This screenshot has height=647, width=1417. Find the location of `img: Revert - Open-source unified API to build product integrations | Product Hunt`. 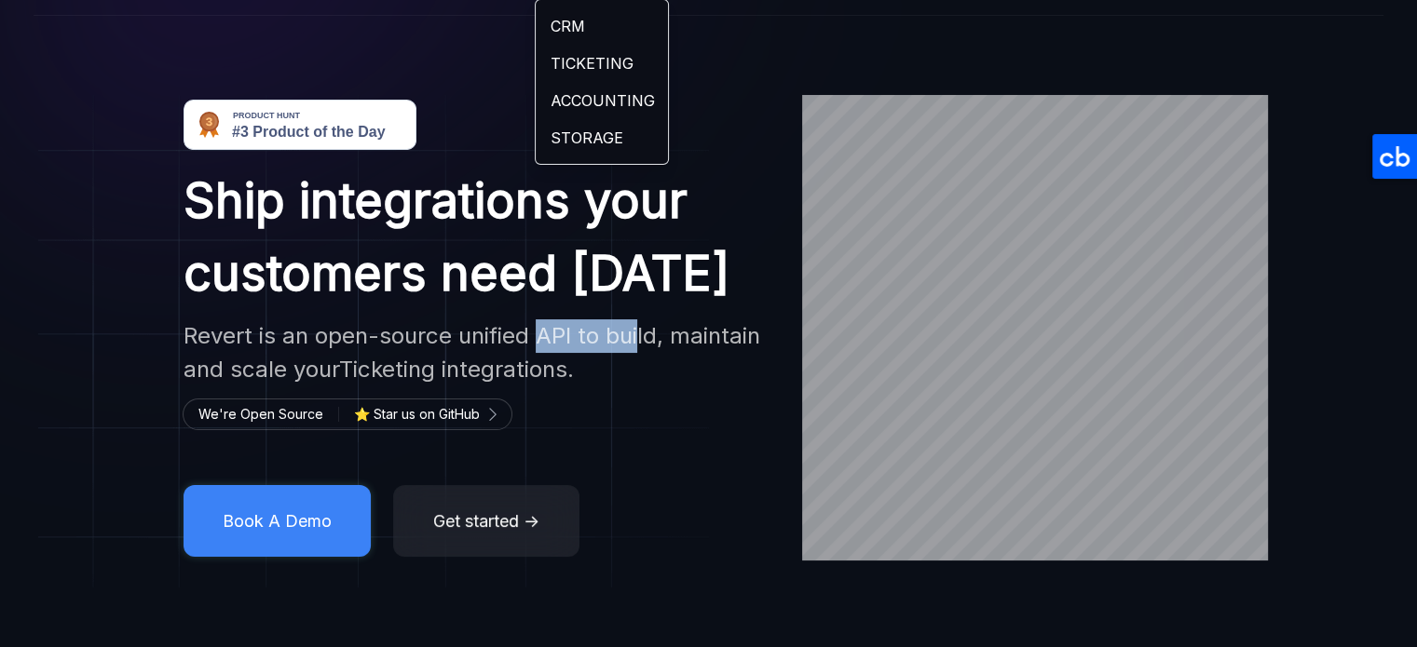

img: Revert - Open-source unified API to build product integrations | Product Hunt is located at coordinates (300, 125).